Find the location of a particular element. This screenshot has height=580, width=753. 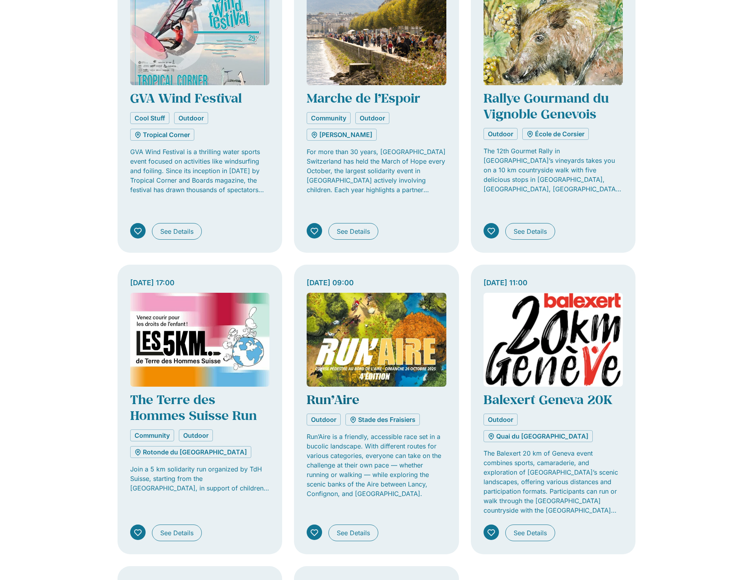

a: École de Corsier is located at coordinates (556, 134).